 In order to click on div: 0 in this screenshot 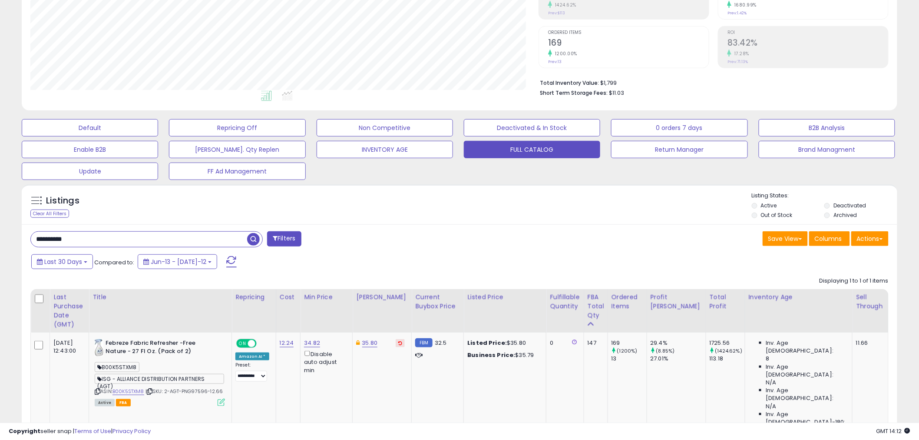, I will do `click(563, 343)`.